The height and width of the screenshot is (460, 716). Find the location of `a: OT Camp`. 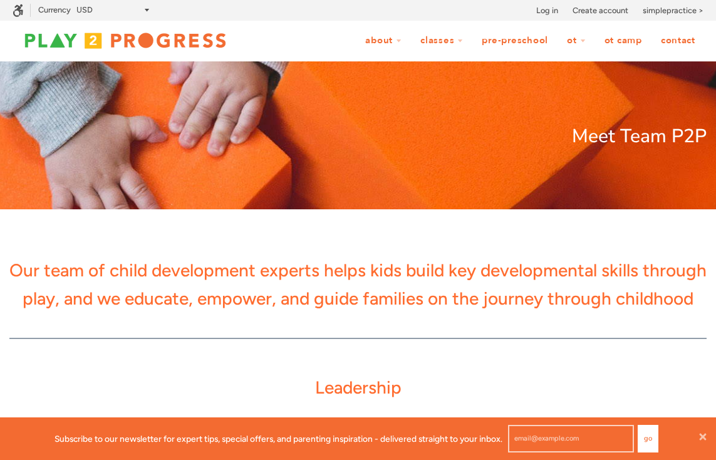

a: OT Camp is located at coordinates (623, 41).